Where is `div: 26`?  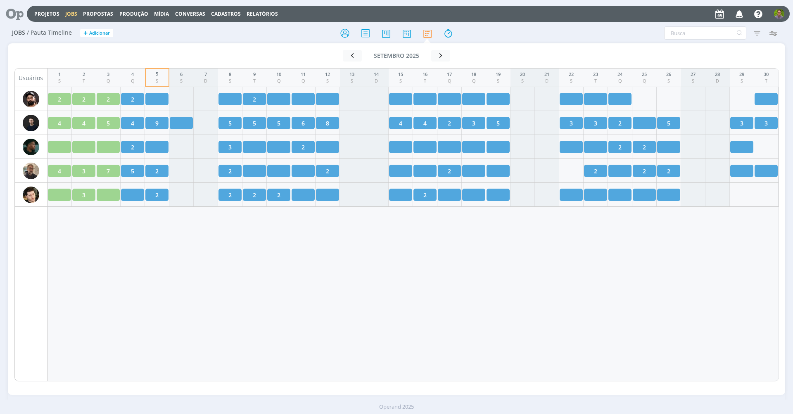
div: 26 is located at coordinates (669, 74).